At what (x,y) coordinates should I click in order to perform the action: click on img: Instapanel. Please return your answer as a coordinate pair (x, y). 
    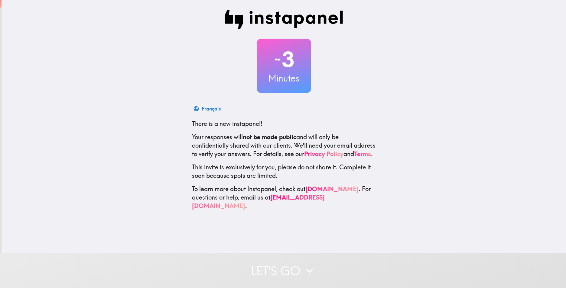
    Looking at the image, I should click on (284, 19).